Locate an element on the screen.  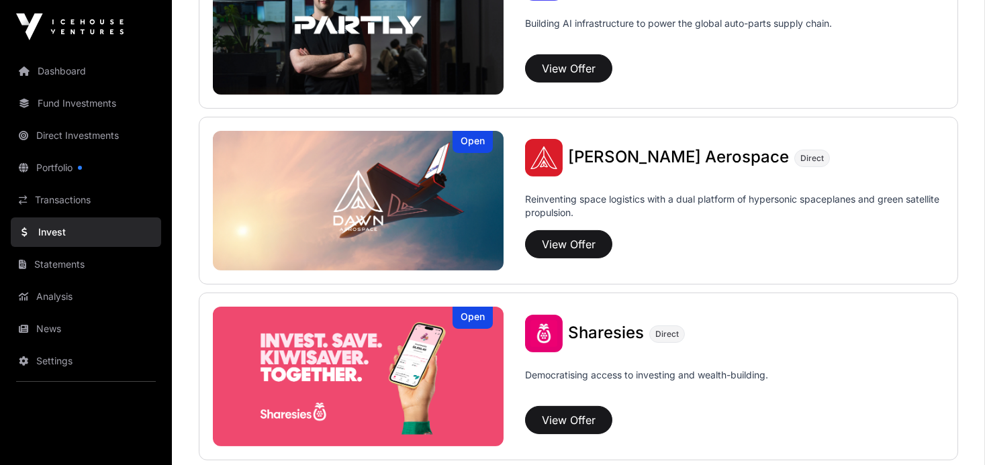
a: Invest is located at coordinates (86, 232).